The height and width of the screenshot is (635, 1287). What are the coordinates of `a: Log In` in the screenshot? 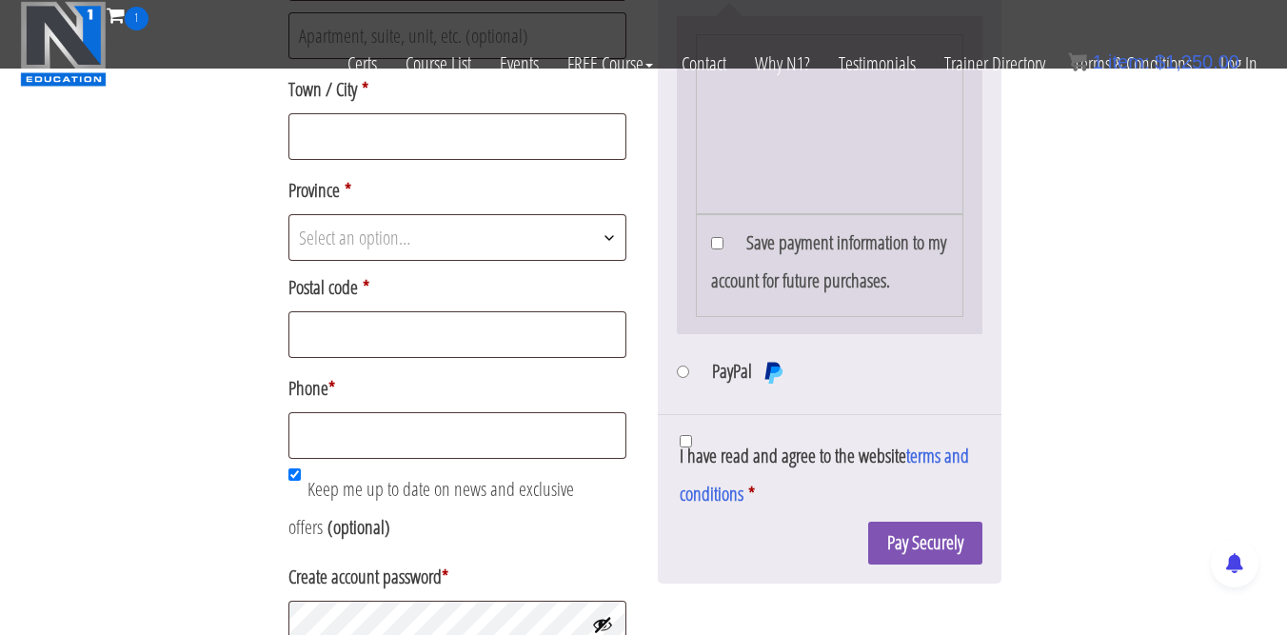 It's located at (1238, 64).